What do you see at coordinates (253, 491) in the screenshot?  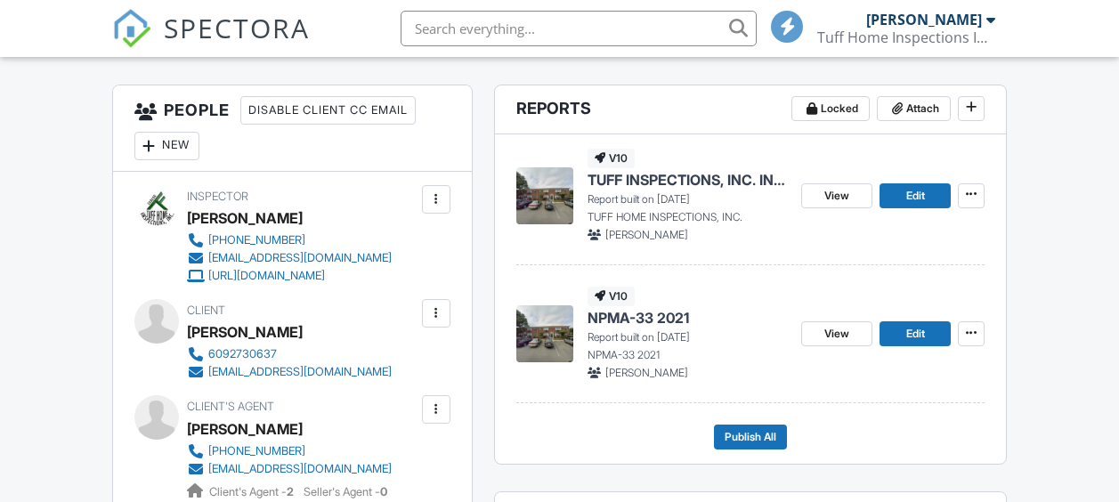 I see `span: Client's Agent -` at bounding box center [253, 491].